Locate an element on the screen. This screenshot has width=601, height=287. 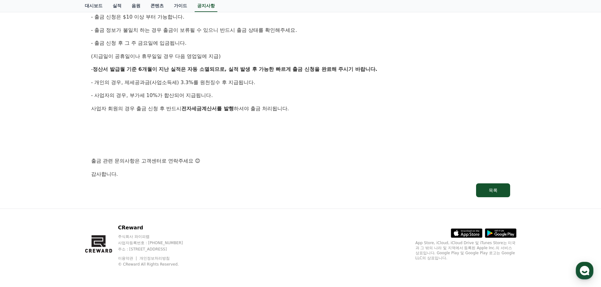
a: 설정 is located at coordinates (101, 208).